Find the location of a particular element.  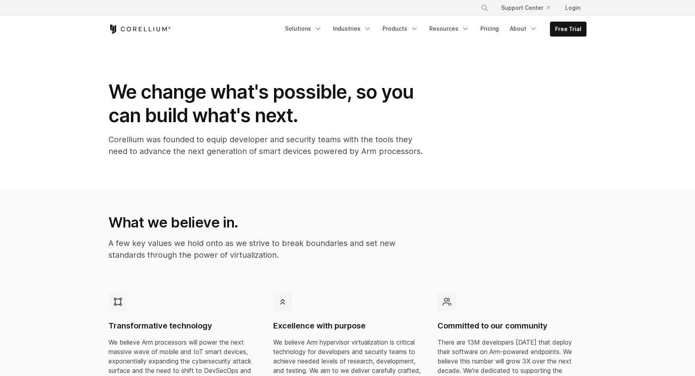

a: Support Center is located at coordinates (525, 8).